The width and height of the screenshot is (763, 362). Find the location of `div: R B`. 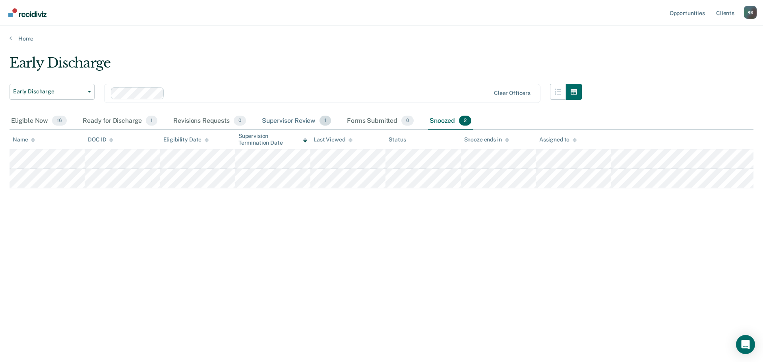

div: R B is located at coordinates (750, 12).